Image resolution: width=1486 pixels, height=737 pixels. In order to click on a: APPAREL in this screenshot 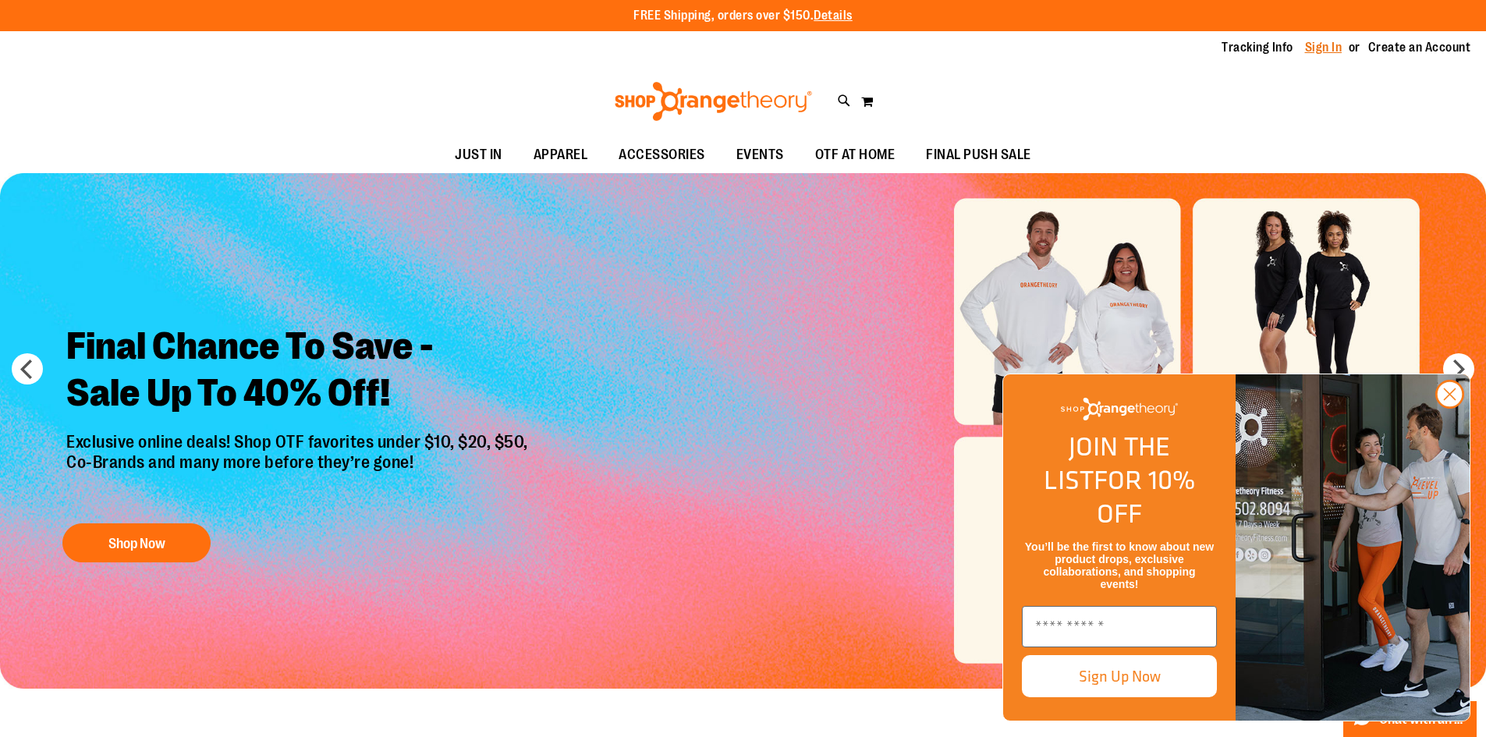, I will do `click(561, 155)`.